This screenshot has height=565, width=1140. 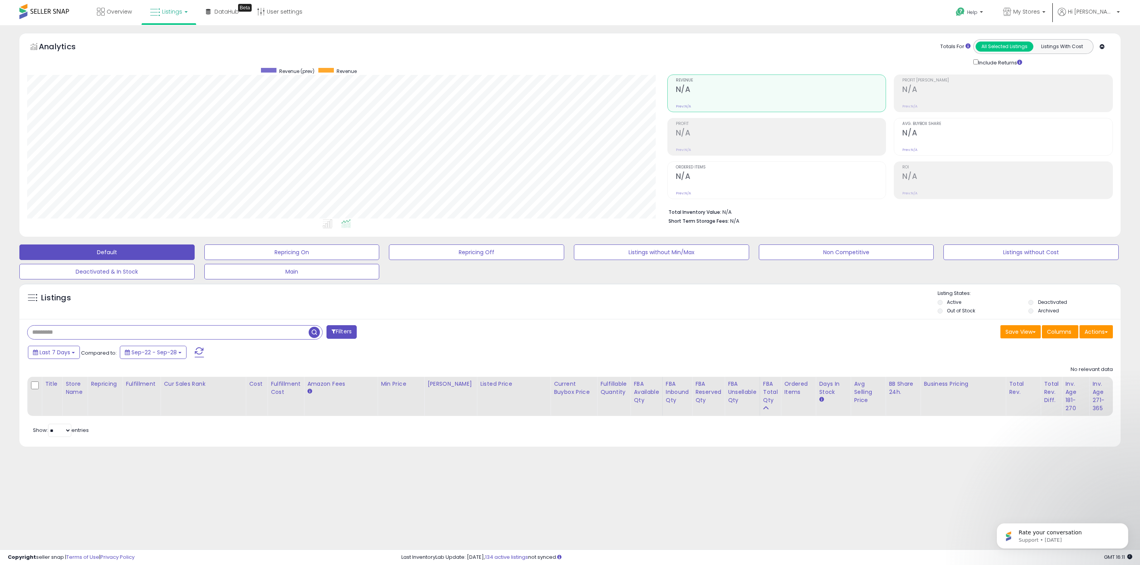 What do you see at coordinates (309, 391) in the screenshot?
I see `small: Amazon Fees.` at bounding box center [309, 391].